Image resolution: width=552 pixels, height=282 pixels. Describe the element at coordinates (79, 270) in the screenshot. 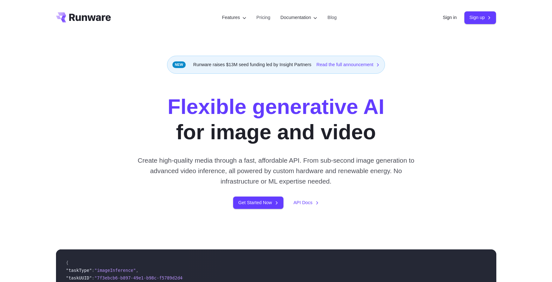

I see `span: "taskType"` at that location.